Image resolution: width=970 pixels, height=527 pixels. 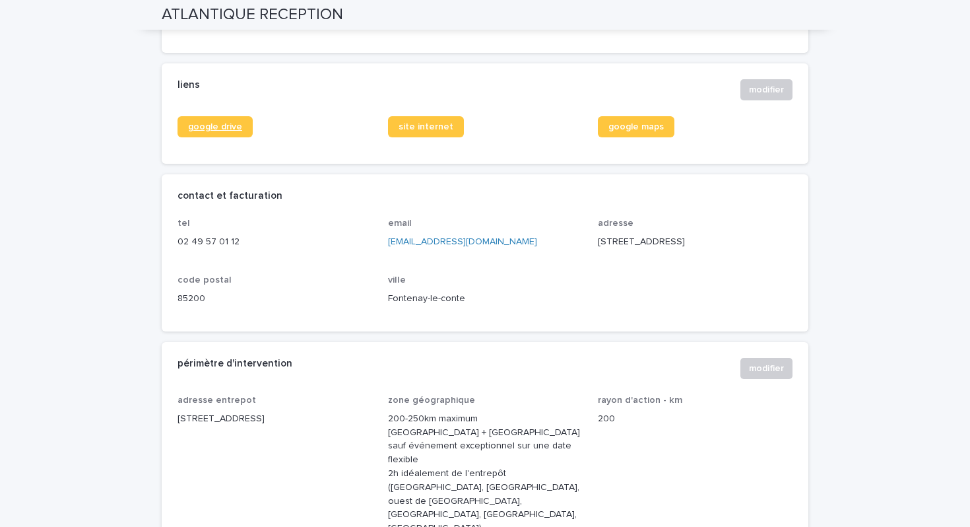 What do you see at coordinates (205, 280) in the screenshot?
I see `span: code postal` at bounding box center [205, 280].